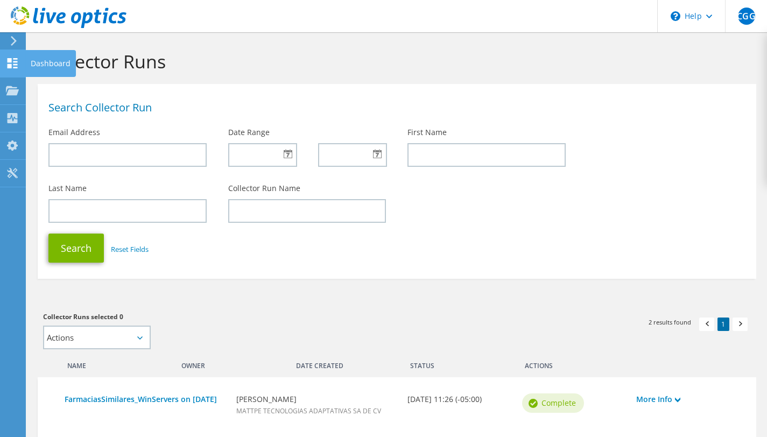 The height and width of the screenshot is (437, 767). I want to click on div: Name, so click(116, 363).